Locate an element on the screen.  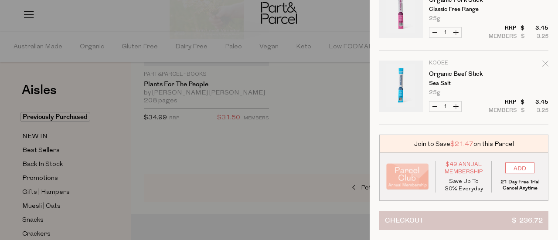
input: ADD is located at coordinates (520, 168).